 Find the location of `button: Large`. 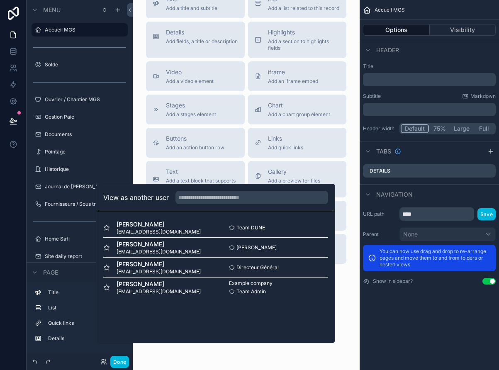

button: Large is located at coordinates (462, 129).